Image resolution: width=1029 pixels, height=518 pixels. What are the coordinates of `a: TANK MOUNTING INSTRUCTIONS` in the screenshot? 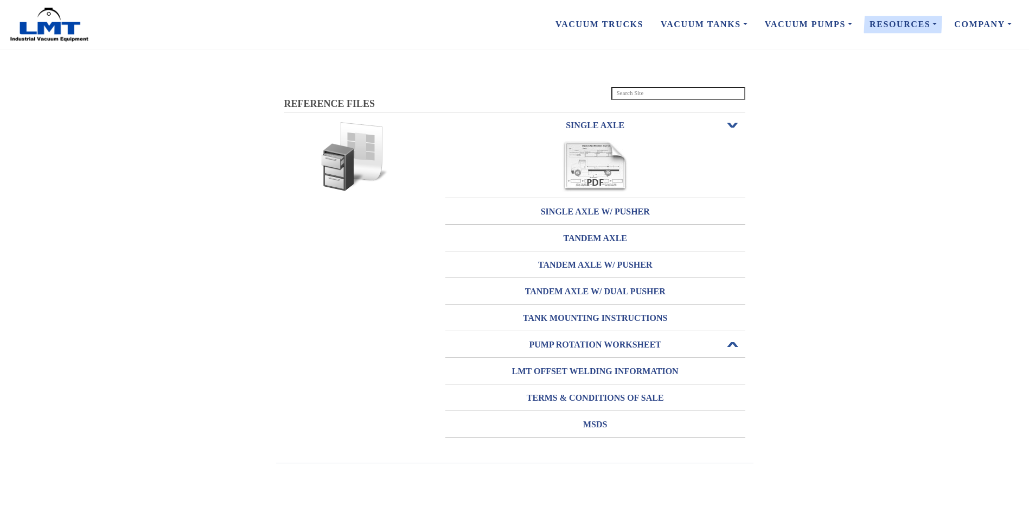 It's located at (595, 317).